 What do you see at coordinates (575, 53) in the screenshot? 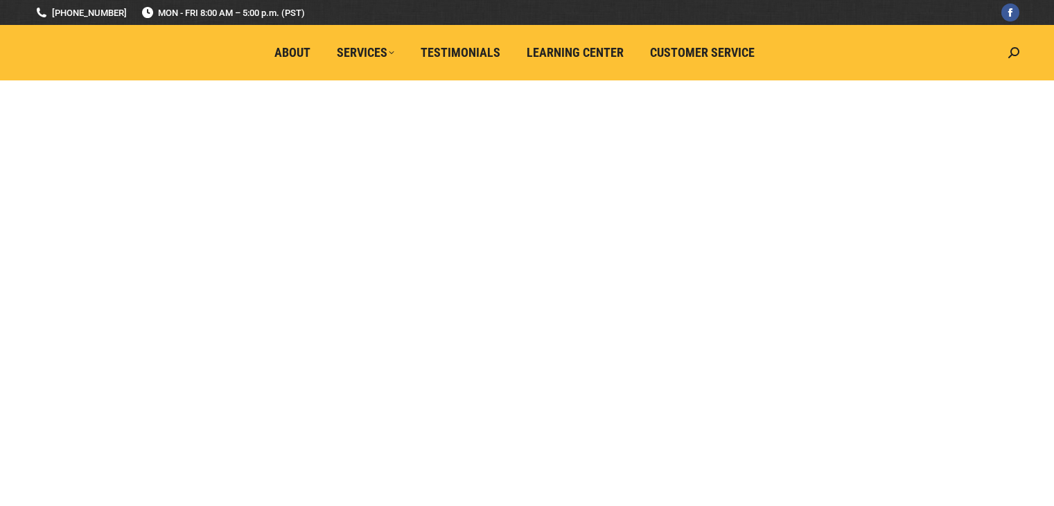
I see `span: Learning Center` at bounding box center [575, 53].